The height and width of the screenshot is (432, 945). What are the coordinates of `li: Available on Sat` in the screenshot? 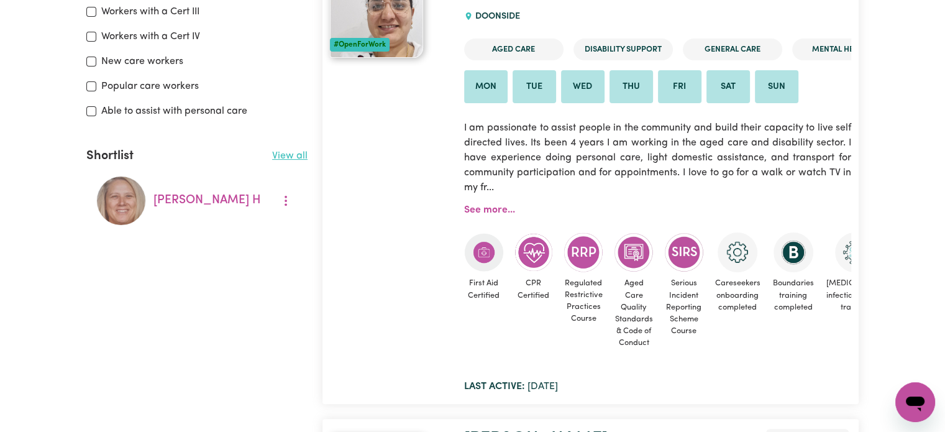 It's located at (728, 87).